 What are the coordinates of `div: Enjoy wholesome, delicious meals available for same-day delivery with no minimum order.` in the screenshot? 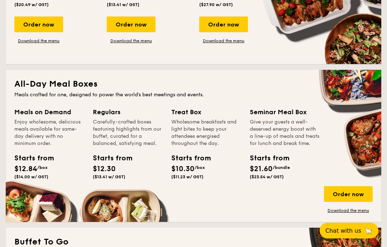 It's located at (49, 133).